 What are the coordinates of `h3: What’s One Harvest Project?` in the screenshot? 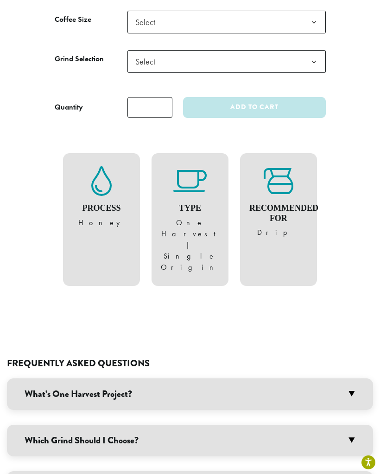 It's located at (190, 394).